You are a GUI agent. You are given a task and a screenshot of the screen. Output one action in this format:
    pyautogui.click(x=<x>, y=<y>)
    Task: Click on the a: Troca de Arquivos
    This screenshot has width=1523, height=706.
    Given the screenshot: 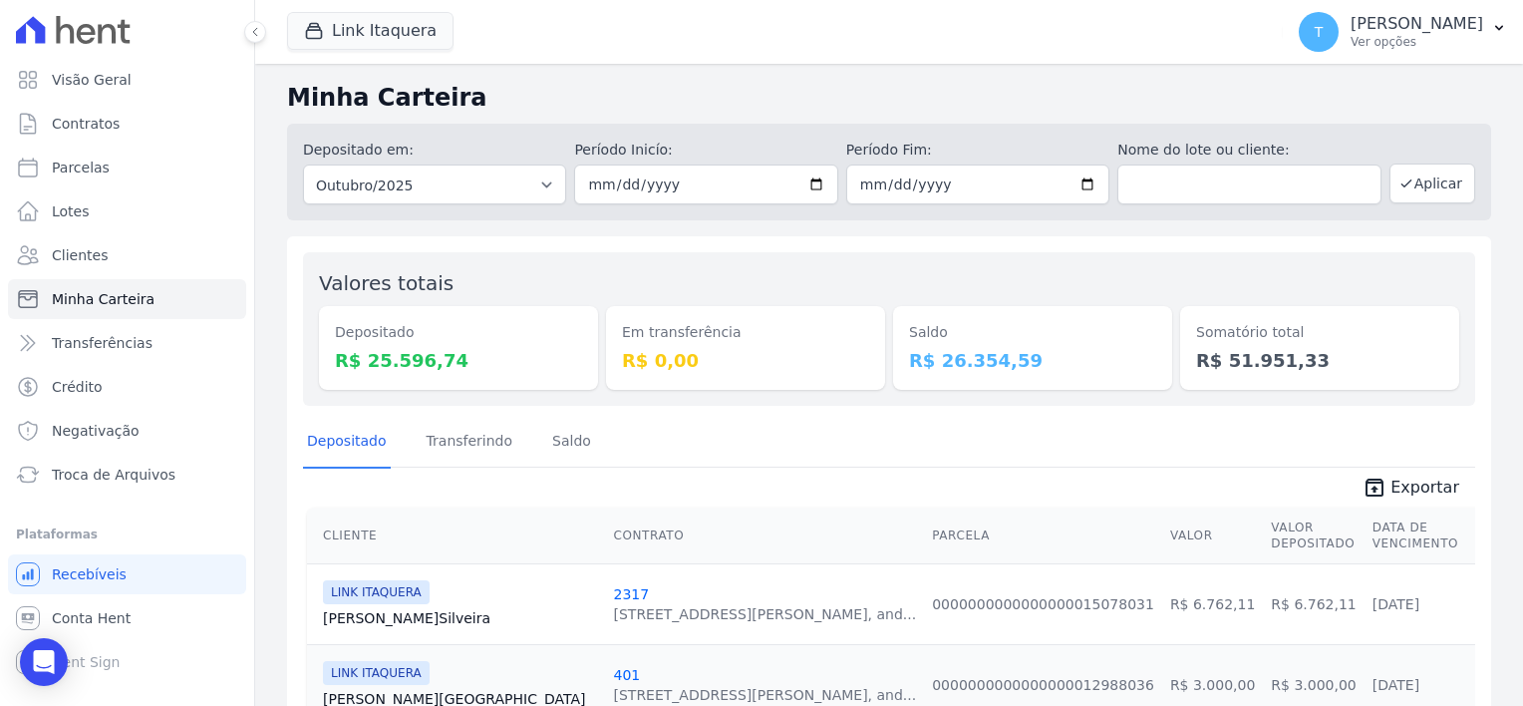 What is the action you would take?
    pyautogui.click(x=127, y=474)
    